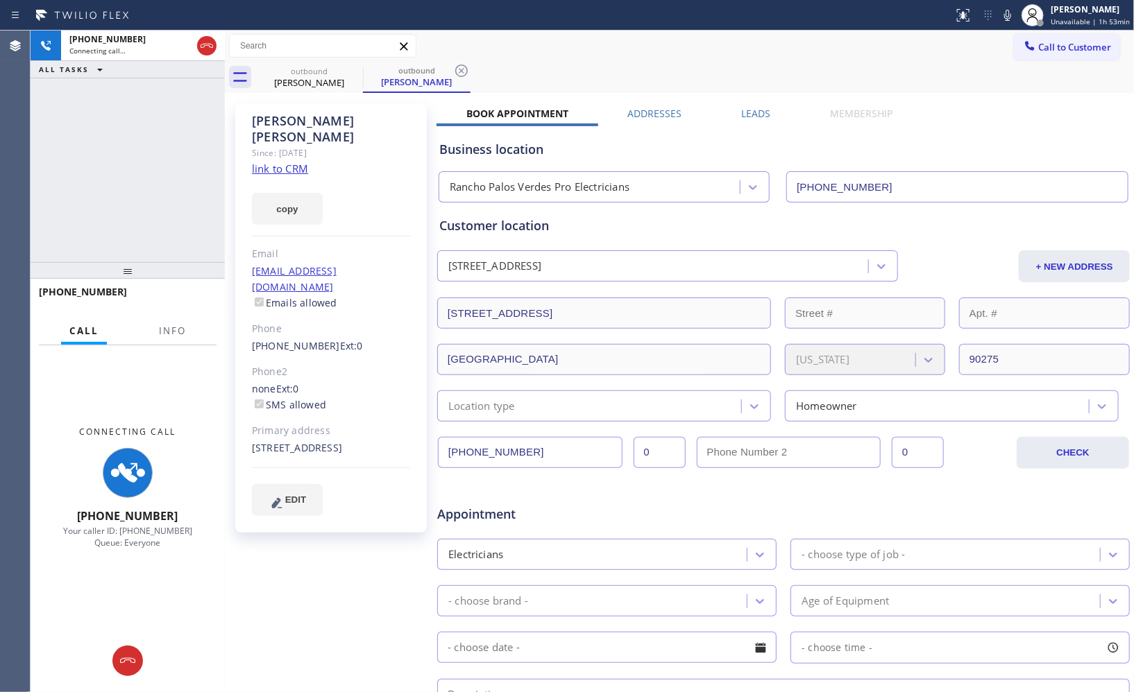 This screenshot has height=692, width=1134. Describe the element at coordinates (659, 452) in the screenshot. I see `input: Ext.` at that location.